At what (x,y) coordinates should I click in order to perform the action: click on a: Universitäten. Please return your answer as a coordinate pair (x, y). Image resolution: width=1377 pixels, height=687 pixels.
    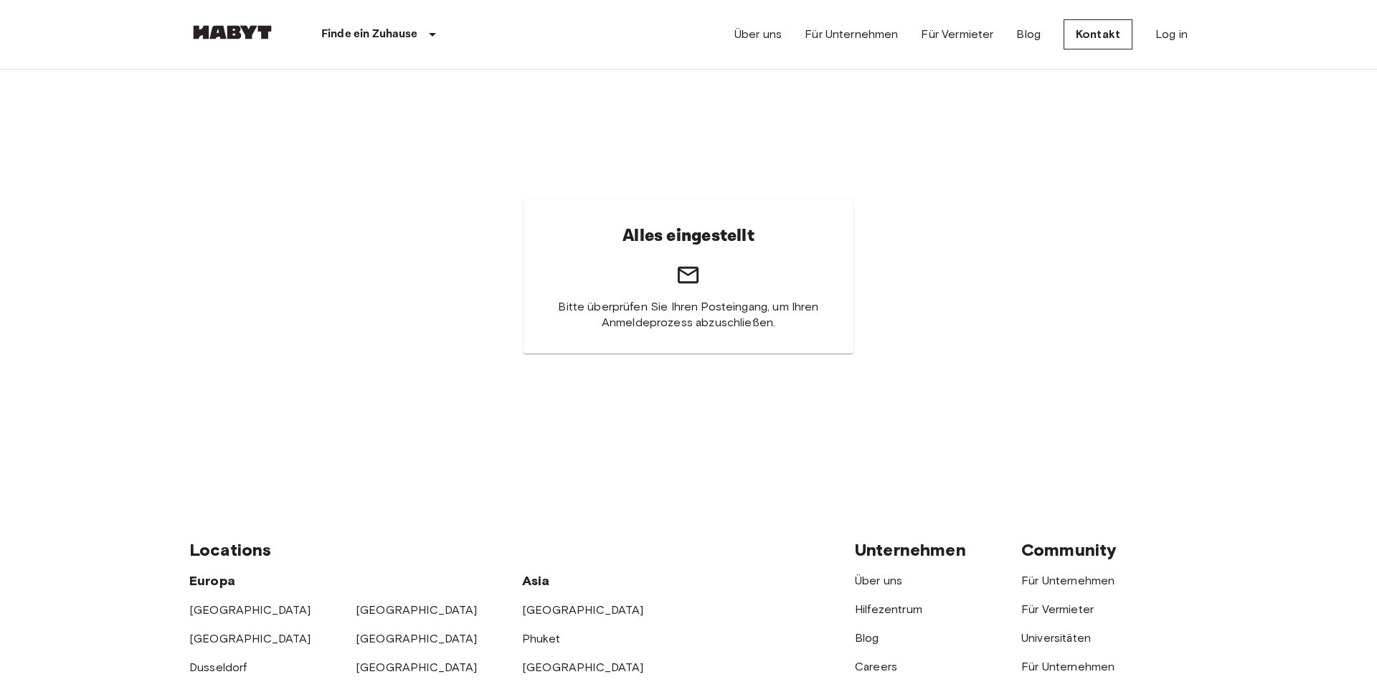
    Looking at the image, I should click on (1056, 638).